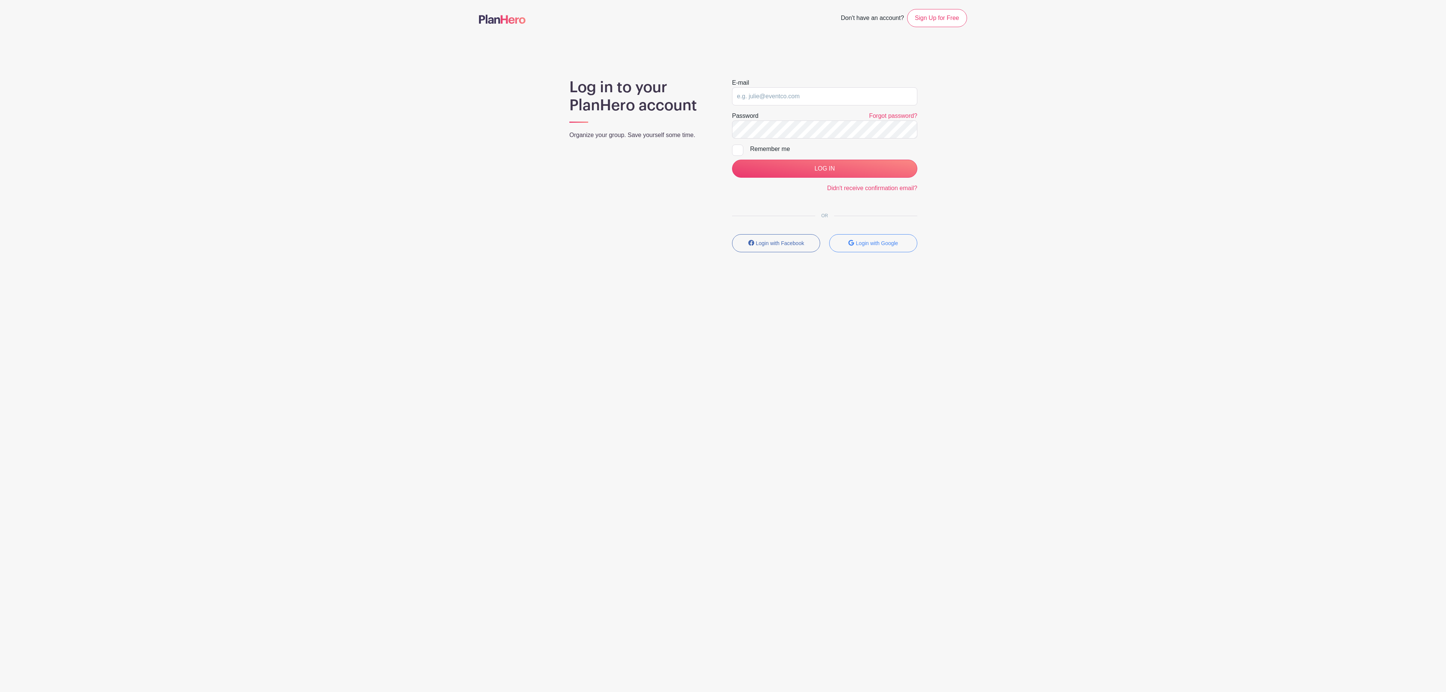  Describe the element at coordinates (893, 116) in the screenshot. I see `a: Forgot password?` at that location.